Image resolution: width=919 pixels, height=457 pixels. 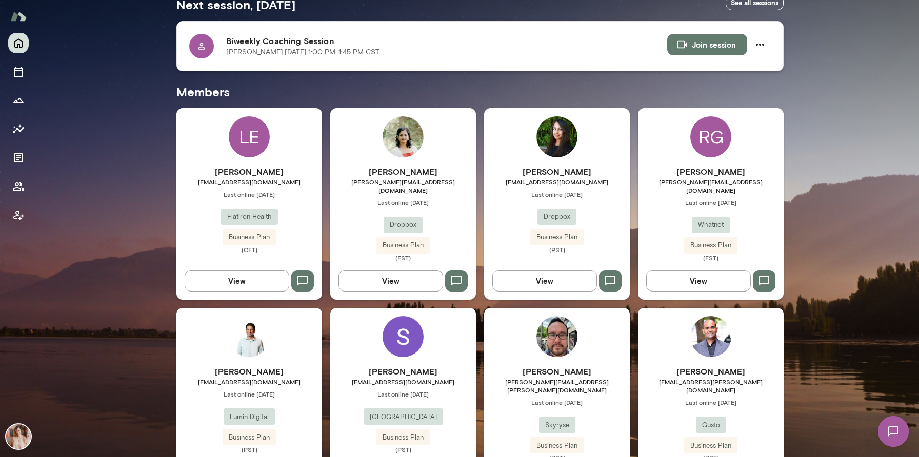 What do you see at coordinates (403, 137) in the screenshot?
I see `img: Geetika Singh` at bounding box center [403, 137].